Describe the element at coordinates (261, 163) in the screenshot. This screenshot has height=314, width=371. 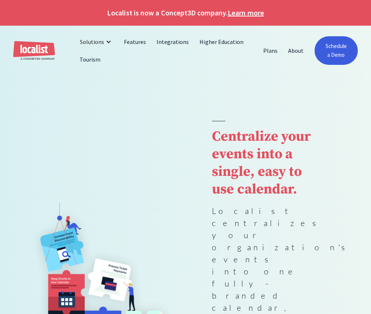
I see `strong: Centralize your events into a single, easy to use calendar.` at that location.